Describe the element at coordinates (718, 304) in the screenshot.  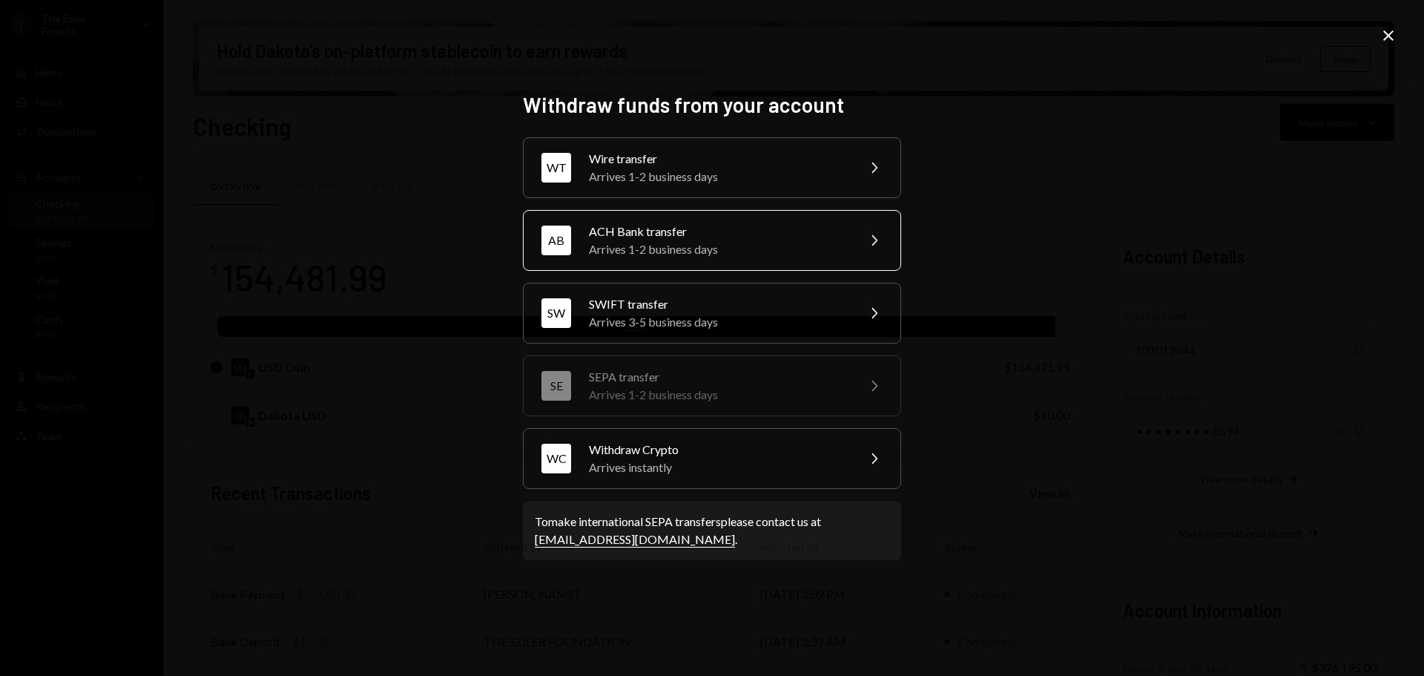
I see `div: SWIFT transfer` at that location.